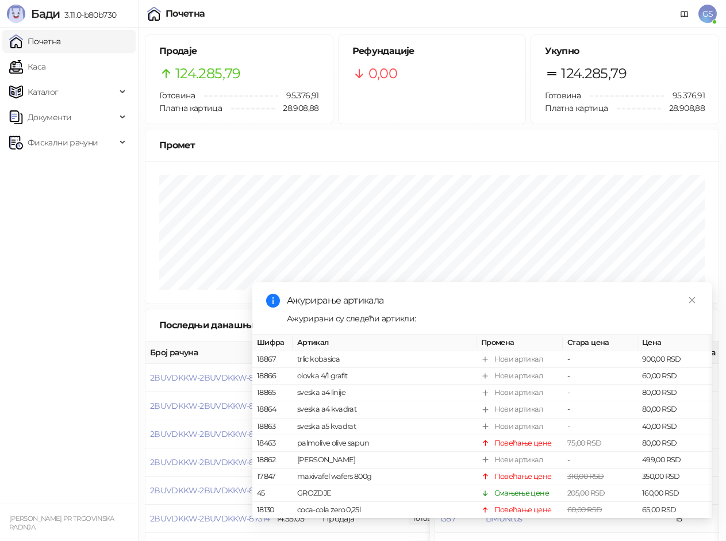 The width and height of the screenshot is (726, 541). What do you see at coordinates (384, 359) in the screenshot?
I see `td: trlic kobasica` at bounding box center [384, 359].